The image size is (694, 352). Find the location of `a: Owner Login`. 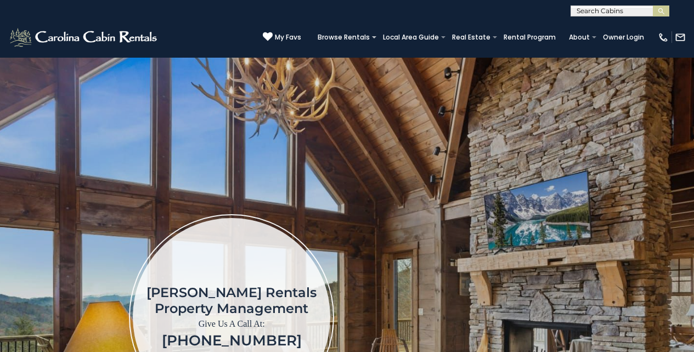

a: Owner Login is located at coordinates (624, 37).